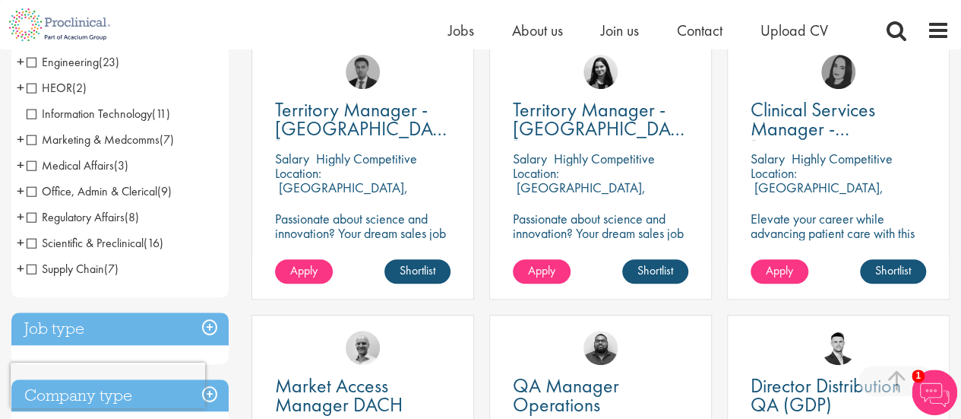 This screenshot has width=961, height=419. Describe the element at coordinates (600, 71) in the screenshot. I see `img: Indre Stankeviciute` at that location.